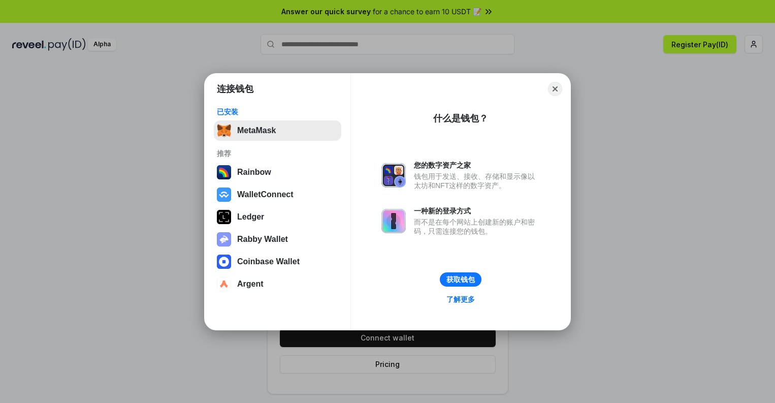  I want to click on button: Ledger, so click(277, 217).